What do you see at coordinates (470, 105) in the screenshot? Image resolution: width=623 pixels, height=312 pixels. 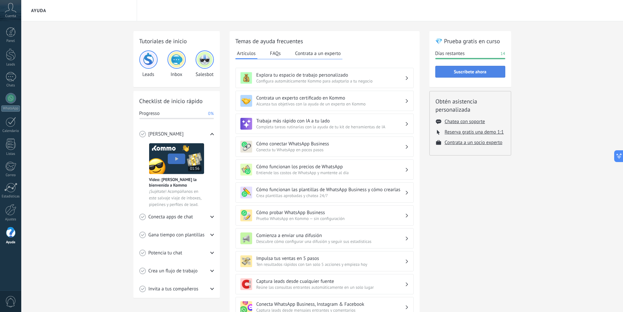 I see `h2: Obtén asistencia personalizada` at bounding box center [470, 105].